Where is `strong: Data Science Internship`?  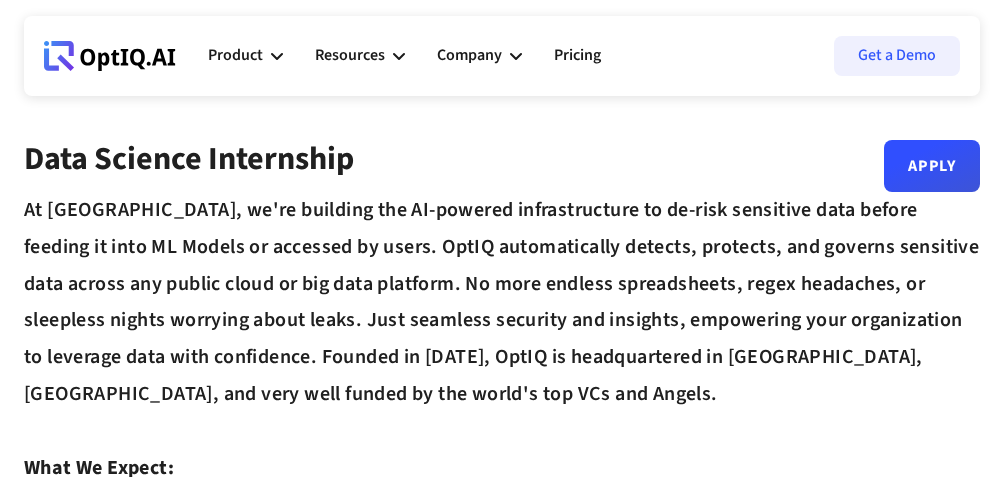
strong: Data Science Internship is located at coordinates (189, 159).